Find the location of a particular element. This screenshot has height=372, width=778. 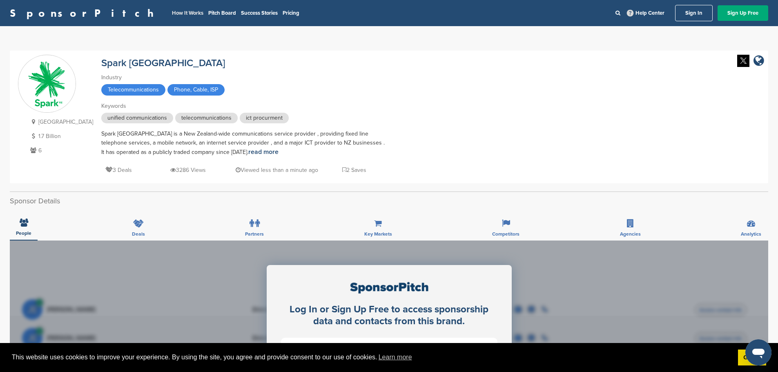

span: This website uses cookies to improve your experience. By using the site, you agree and provide co... is located at coordinates (371, 357).